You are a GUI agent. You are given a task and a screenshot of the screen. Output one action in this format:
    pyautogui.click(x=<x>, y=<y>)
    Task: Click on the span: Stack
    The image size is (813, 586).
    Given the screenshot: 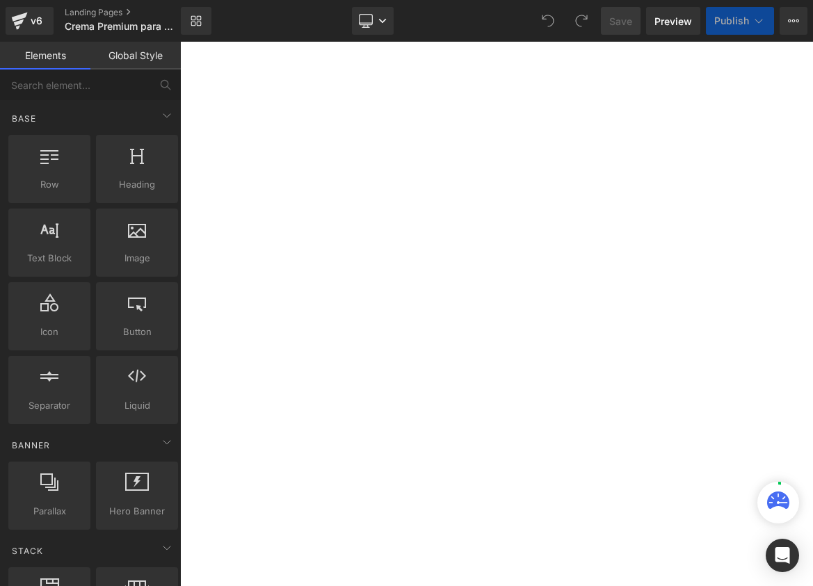 What is the action you would take?
    pyautogui.click(x=27, y=551)
    